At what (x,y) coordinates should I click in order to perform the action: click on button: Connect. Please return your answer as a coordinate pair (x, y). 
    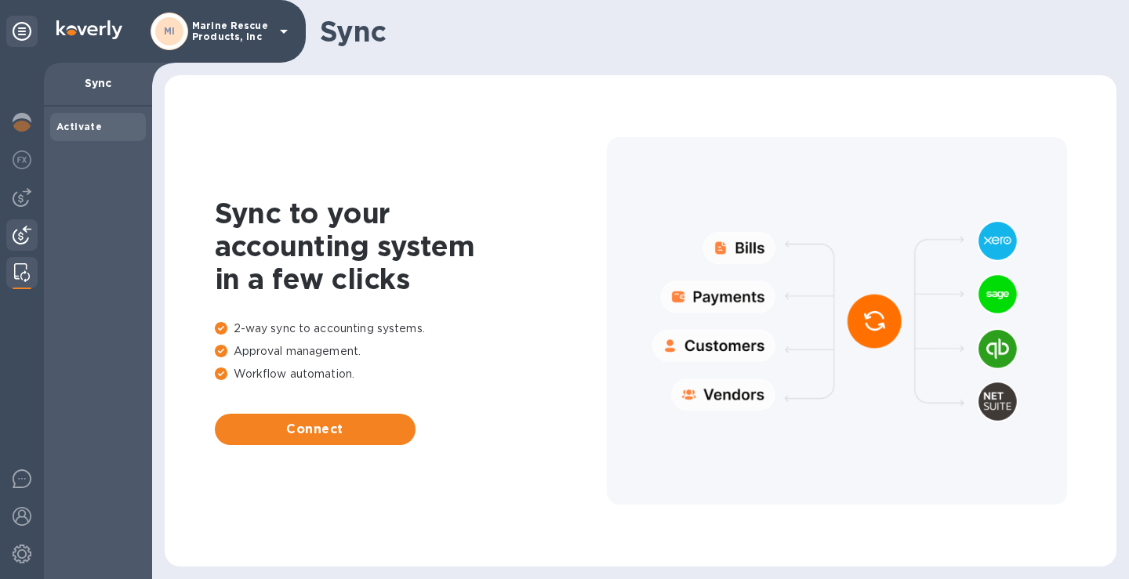
    Looking at the image, I should click on (315, 430).